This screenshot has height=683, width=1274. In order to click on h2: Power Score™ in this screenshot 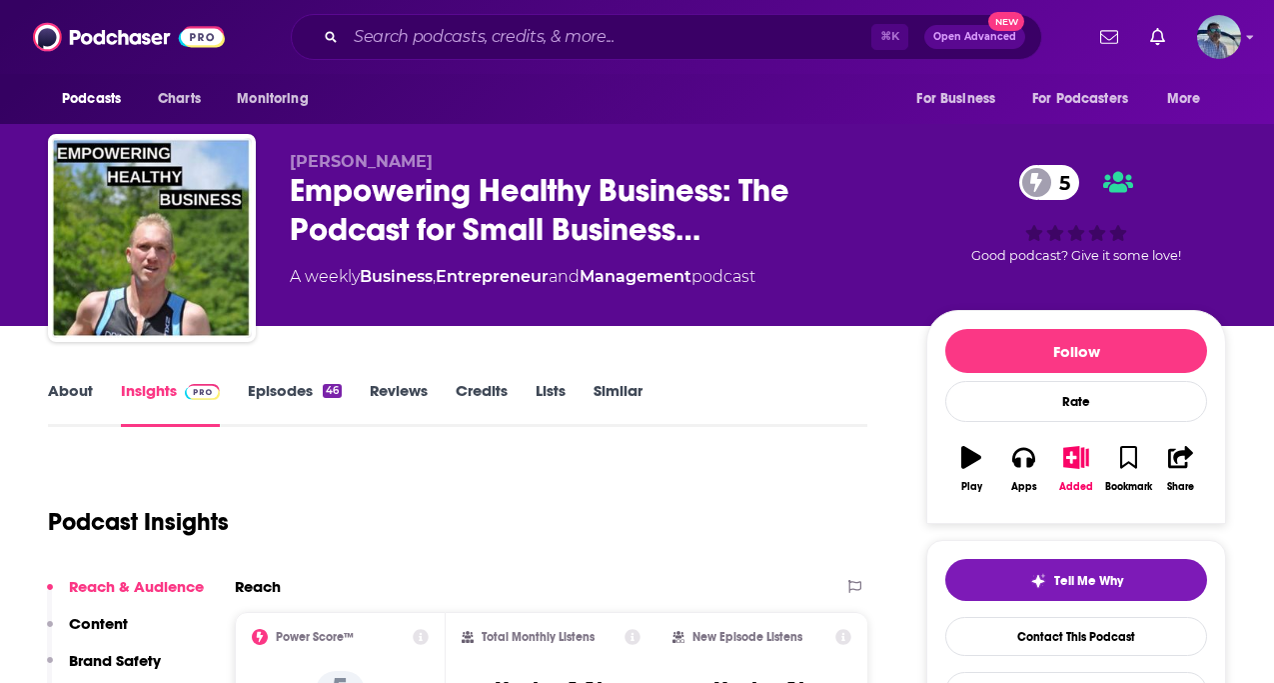, I will do `click(315, 637)`.